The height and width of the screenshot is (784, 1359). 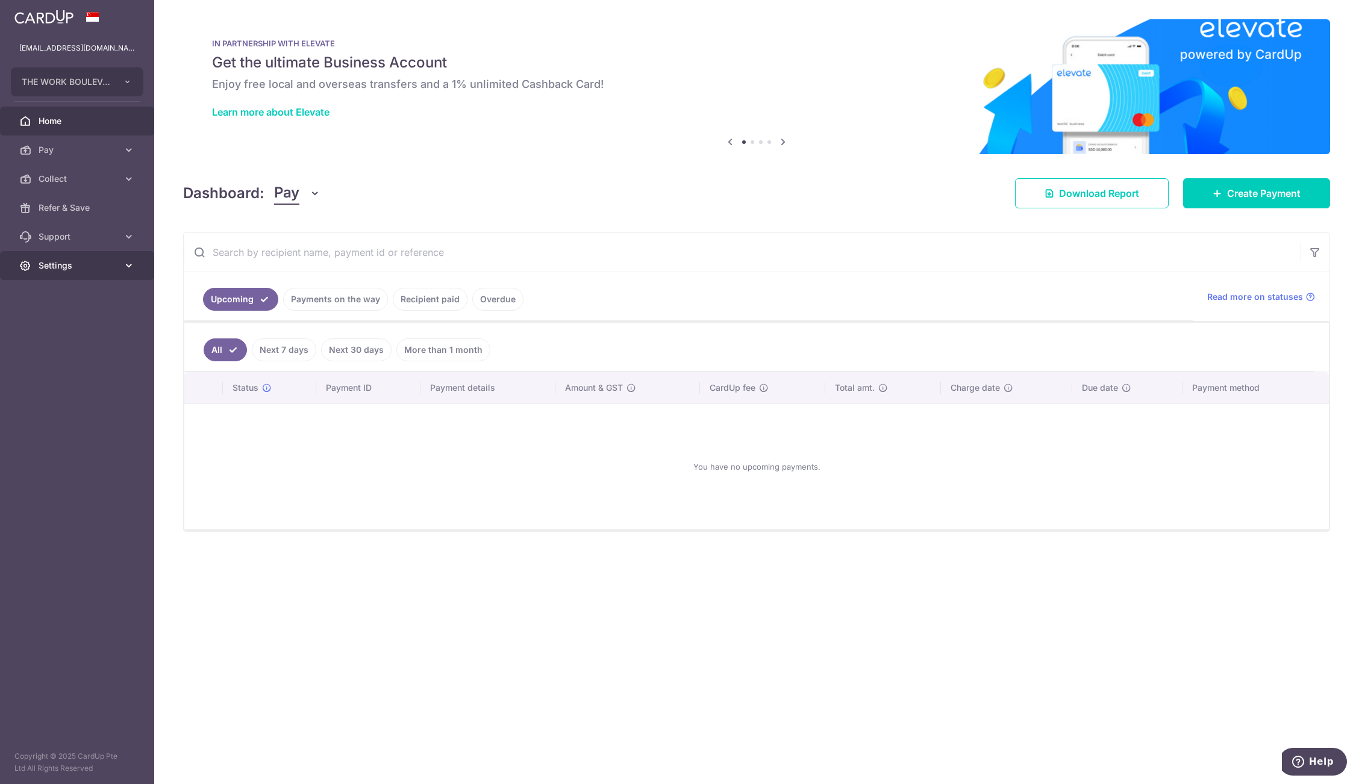 What do you see at coordinates (284, 350) in the screenshot?
I see `a: Next 7 days` at bounding box center [284, 350].